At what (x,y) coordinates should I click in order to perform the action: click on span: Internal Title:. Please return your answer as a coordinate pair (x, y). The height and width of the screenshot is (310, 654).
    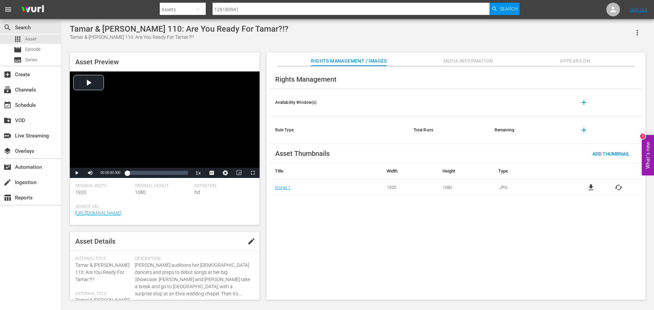
    Looking at the image, I should click on (103, 259).